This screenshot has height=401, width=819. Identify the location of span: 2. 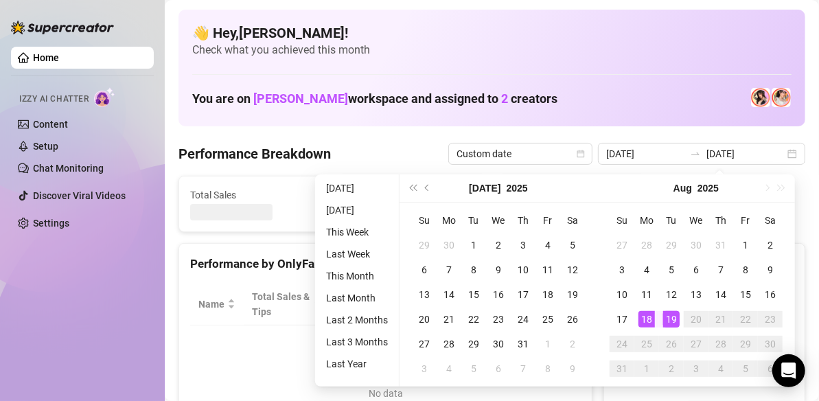
(504, 98).